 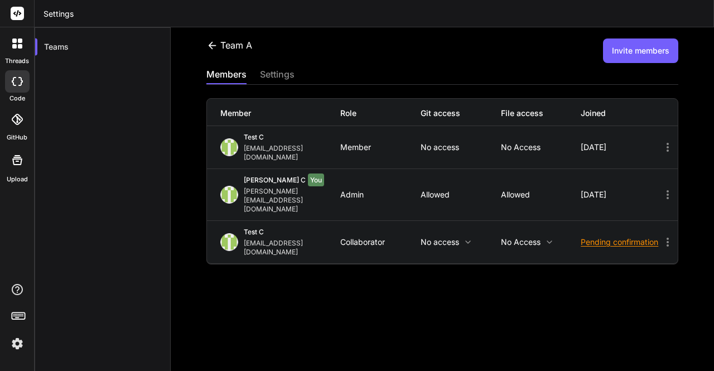 What do you see at coordinates (380, 195) in the screenshot?
I see `div: Admin` at bounding box center [380, 195].